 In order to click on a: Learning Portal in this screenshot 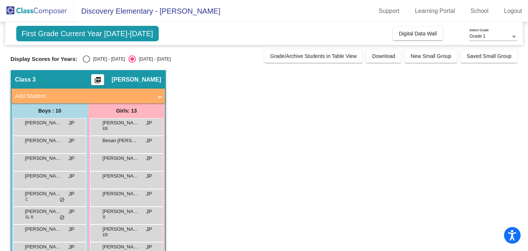, I will do `click(435, 11)`.